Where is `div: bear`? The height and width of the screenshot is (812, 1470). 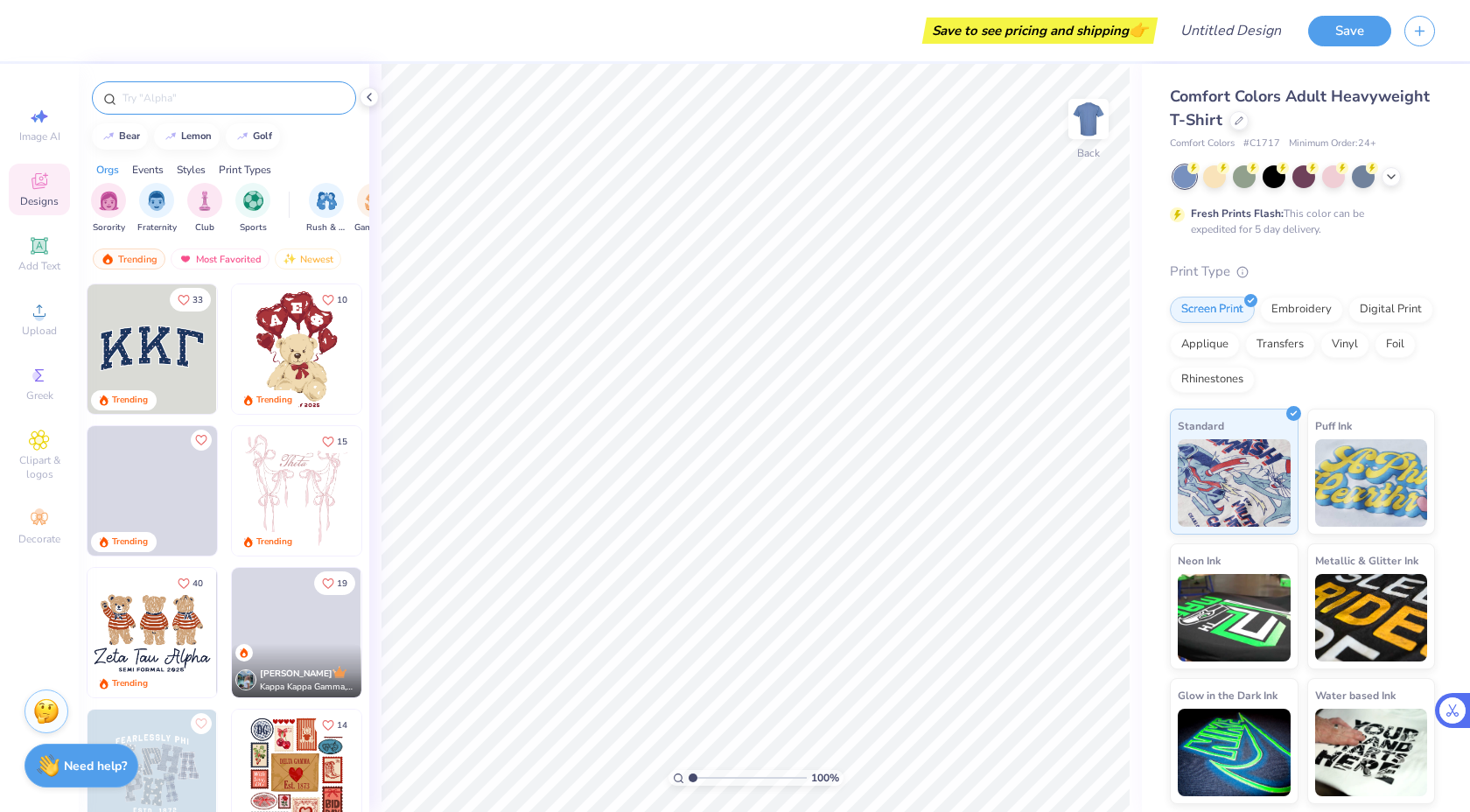 div: bear is located at coordinates (130, 135).